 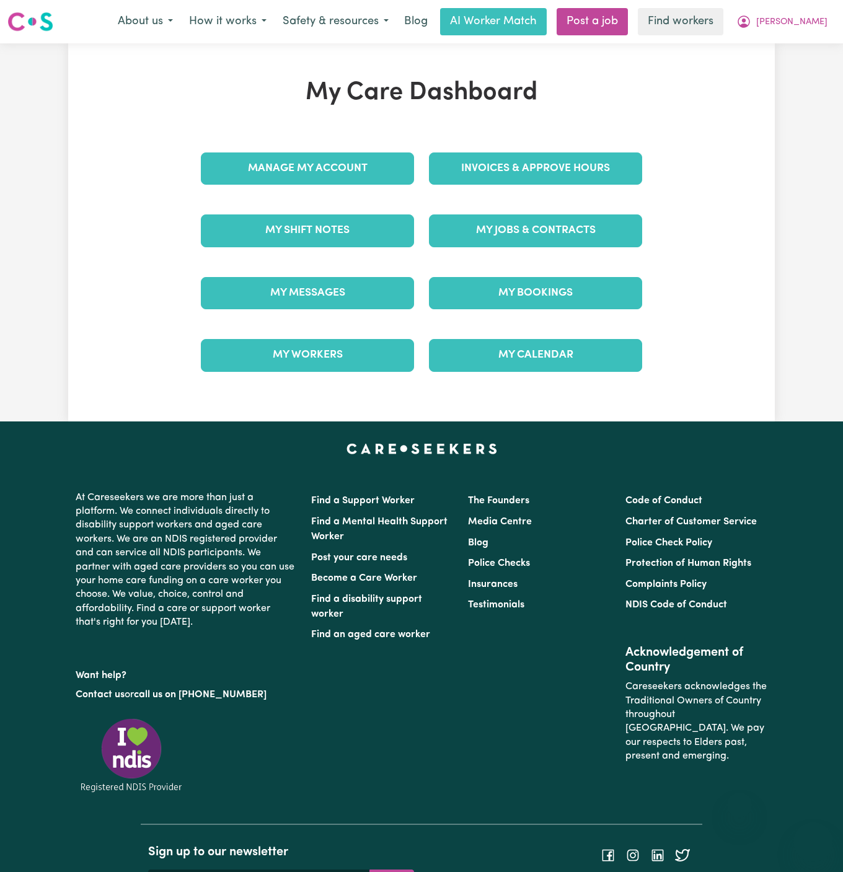 What do you see at coordinates (500, 522) in the screenshot?
I see `a: Media Centre` at bounding box center [500, 522].